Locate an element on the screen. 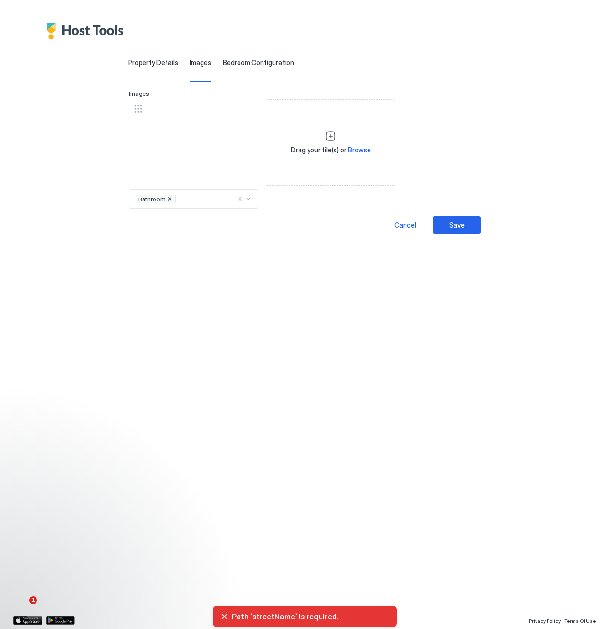  span: 1 is located at coordinates (33, 601).